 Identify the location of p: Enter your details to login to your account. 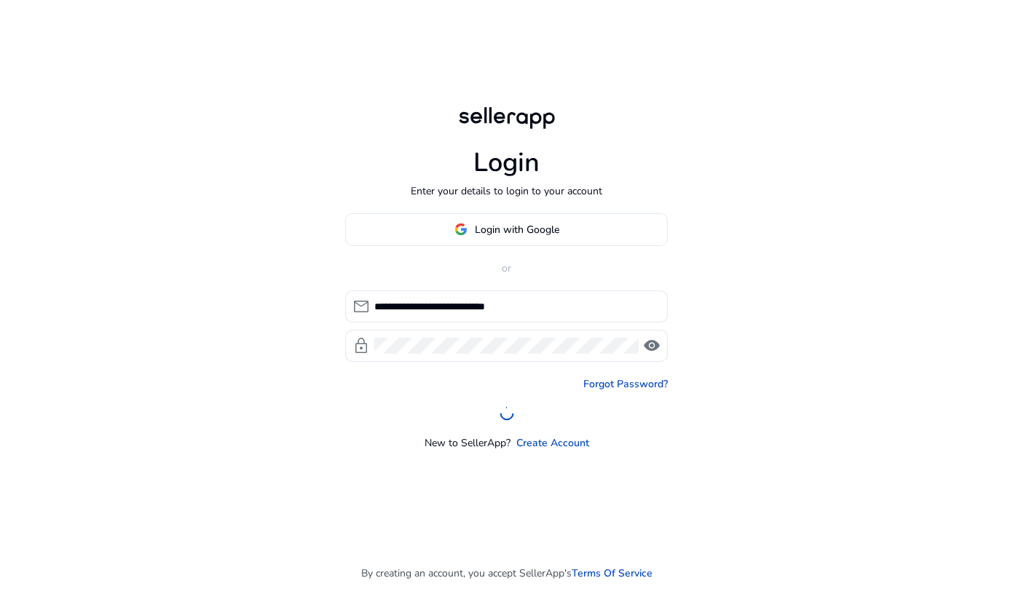
(506, 191).